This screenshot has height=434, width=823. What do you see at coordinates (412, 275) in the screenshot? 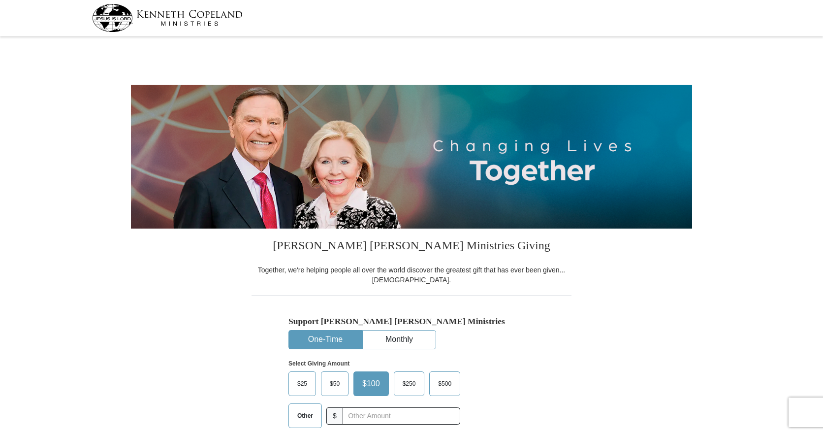
I see `div: Together, we're helping people all over the world discover the greatest gift that has ever been g...` at bounding box center [412, 275].